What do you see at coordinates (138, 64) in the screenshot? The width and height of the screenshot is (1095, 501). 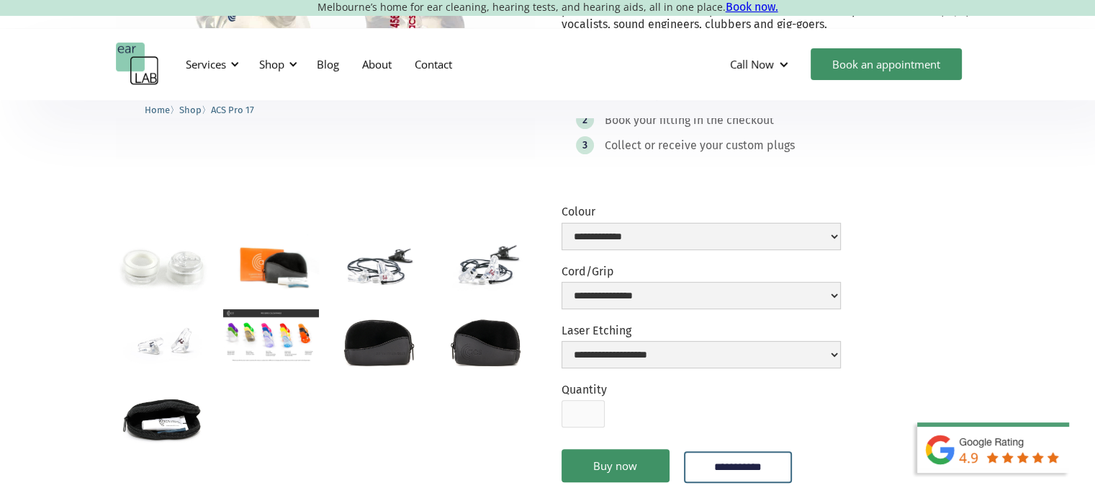 I see `a: home` at bounding box center [138, 64].